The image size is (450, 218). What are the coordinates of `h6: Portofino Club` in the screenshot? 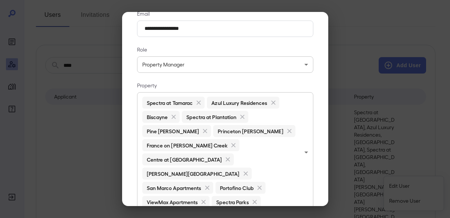 It's located at (237, 188).